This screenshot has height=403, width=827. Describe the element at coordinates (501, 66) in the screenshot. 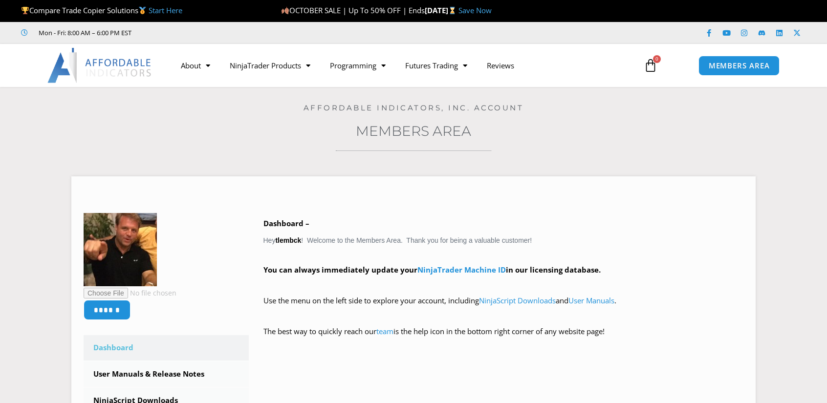

I see `a: Reviews` at that location.